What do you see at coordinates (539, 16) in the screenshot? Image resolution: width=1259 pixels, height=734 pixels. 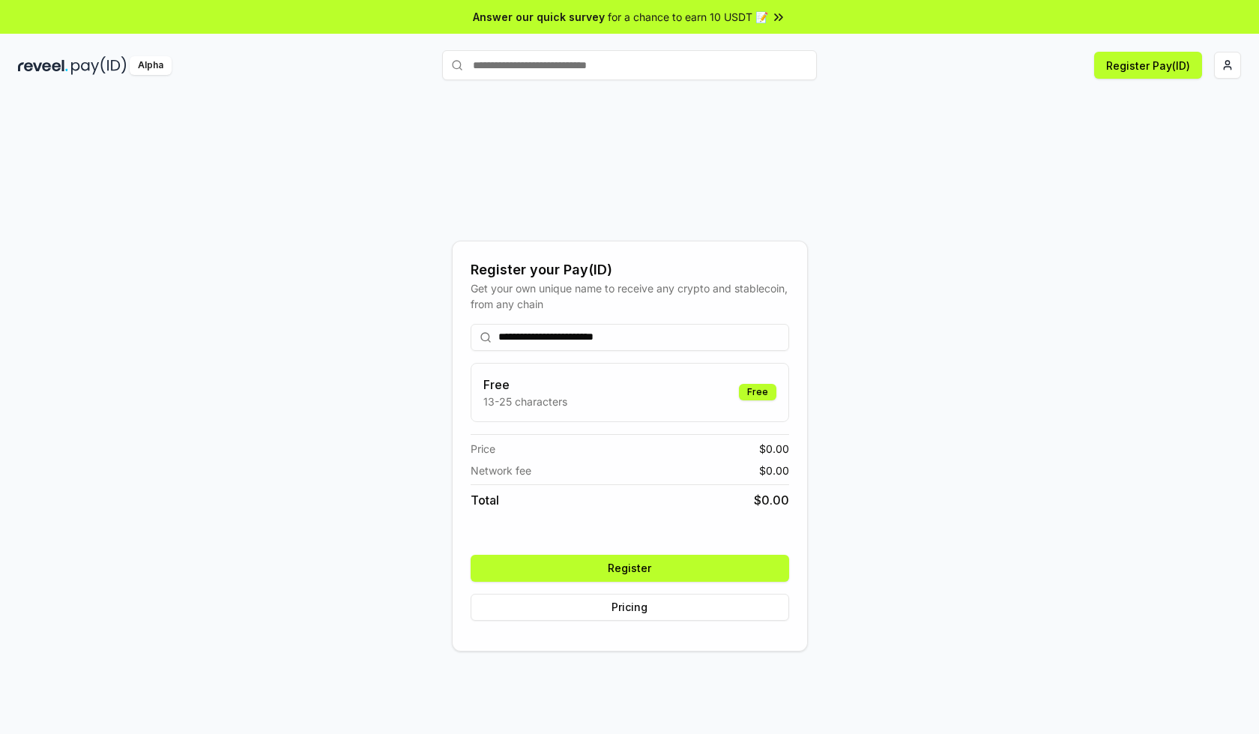 I see `span: Answer our quick survey` at bounding box center [539, 16].